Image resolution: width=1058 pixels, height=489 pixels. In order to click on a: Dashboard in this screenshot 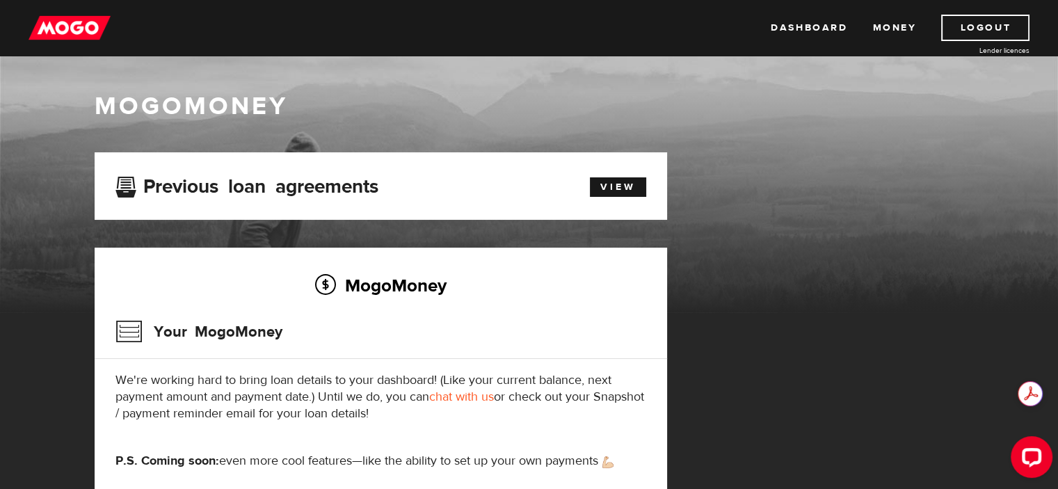, I will do `click(809, 28)`.